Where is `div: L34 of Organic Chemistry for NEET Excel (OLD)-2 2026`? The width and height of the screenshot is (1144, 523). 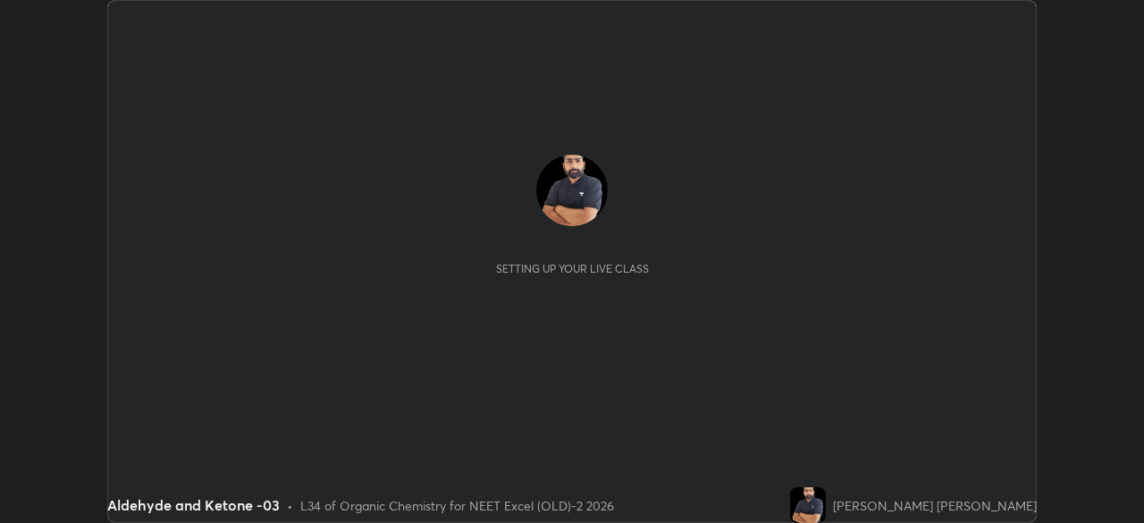 div: L34 of Organic Chemistry for NEET Excel (OLD)-2 2026 is located at coordinates (457, 505).